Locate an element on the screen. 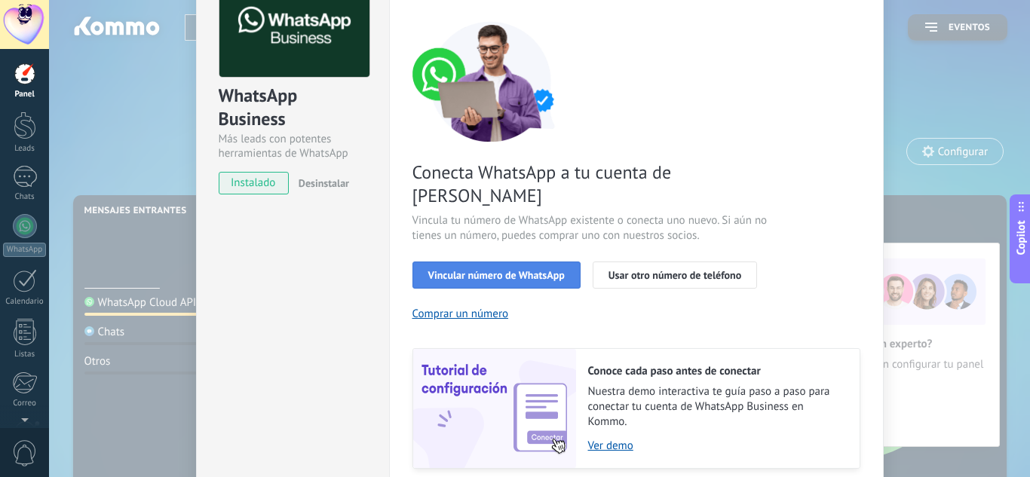  span: Vincular número de WhatsApp is located at coordinates (496, 275).